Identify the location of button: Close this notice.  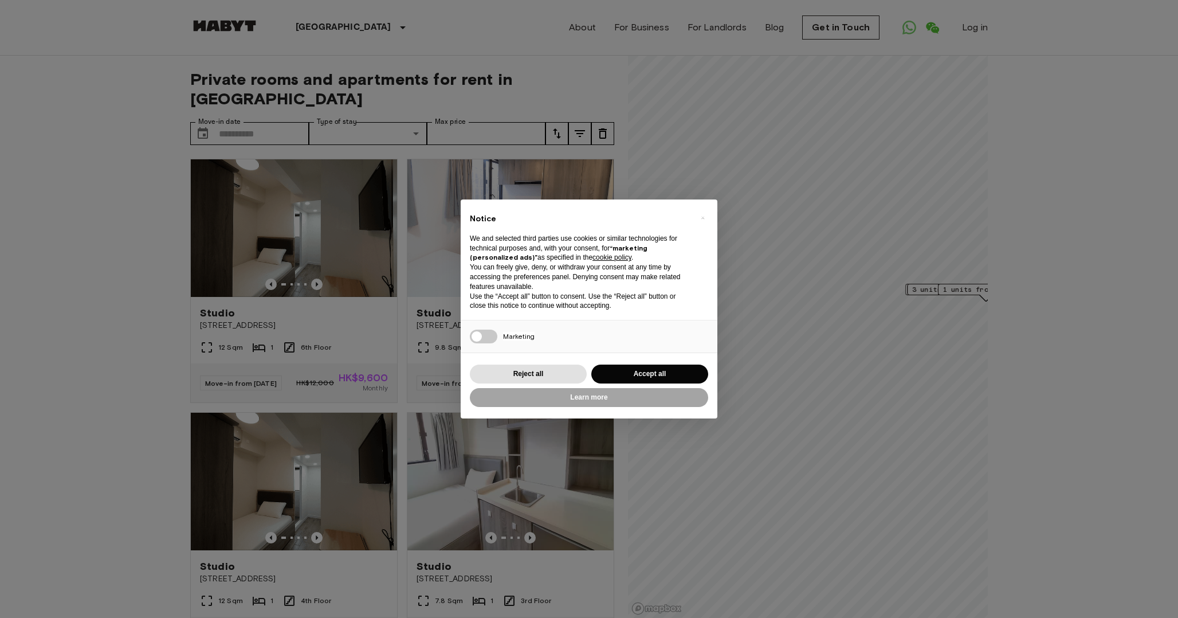
(702, 218).